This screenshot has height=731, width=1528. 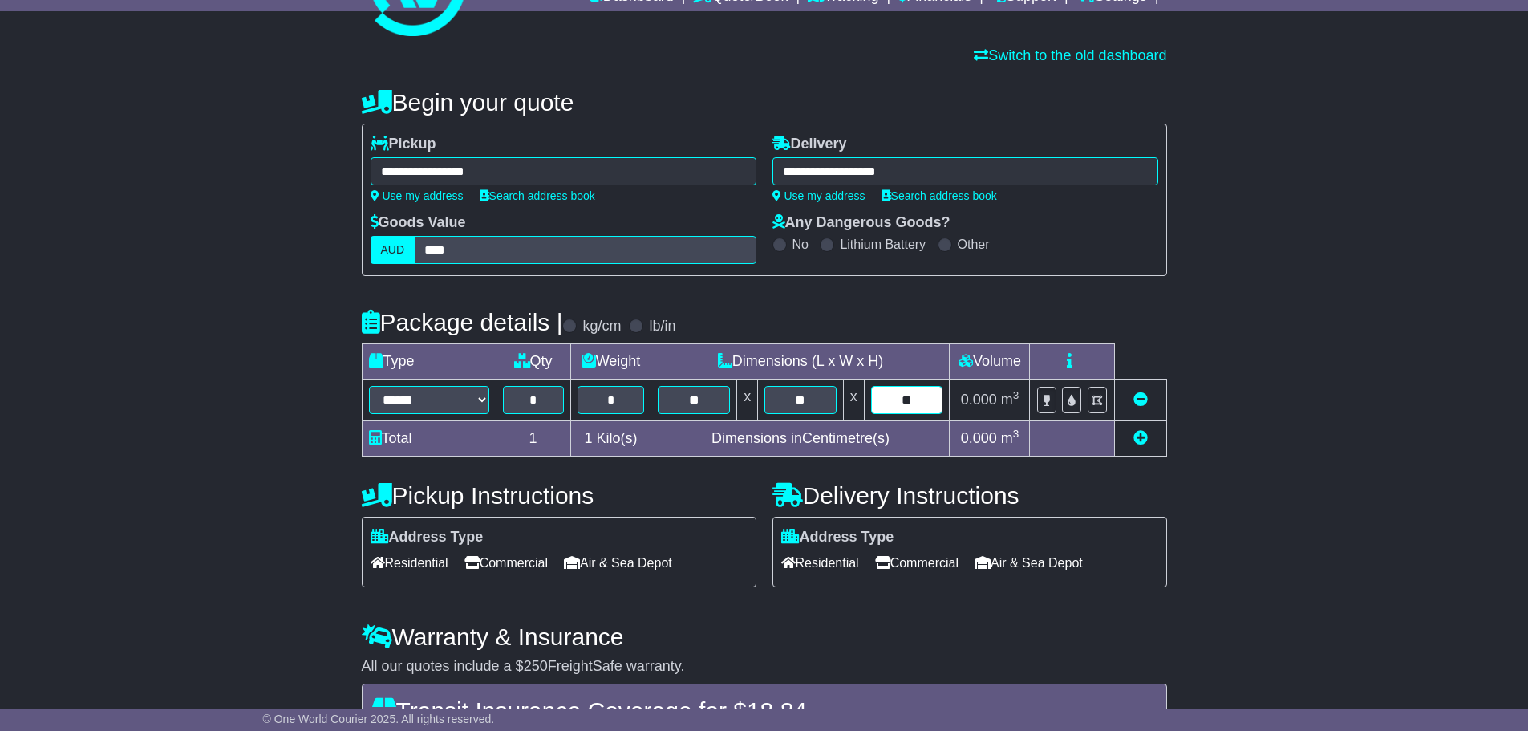 I want to click on a: Add new item, so click(x=1141, y=438).